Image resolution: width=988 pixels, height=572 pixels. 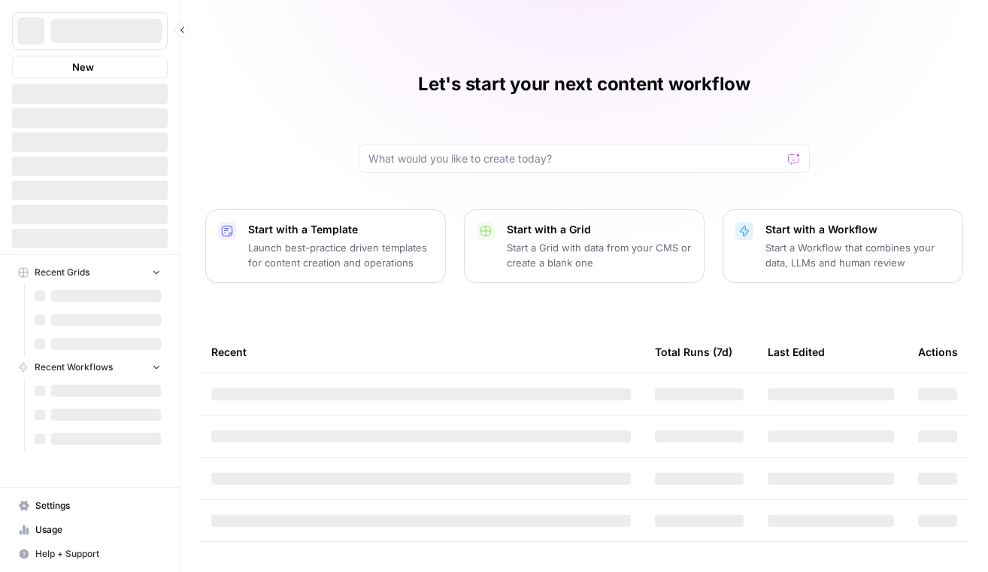 What do you see at coordinates (74, 367) in the screenshot?
I see `span: Recent Workflows` at bounding box center [74, 367].